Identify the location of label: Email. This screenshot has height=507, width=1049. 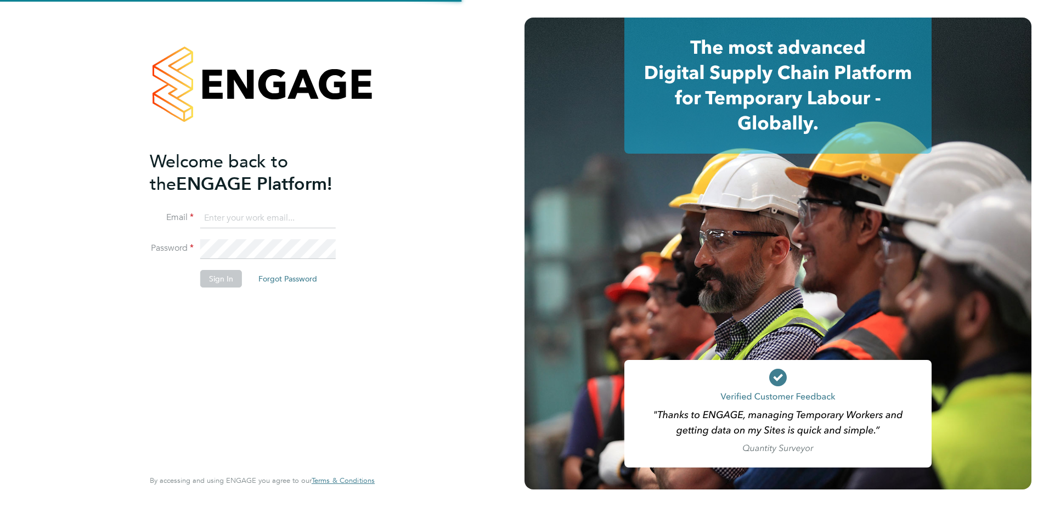
(172, 217).